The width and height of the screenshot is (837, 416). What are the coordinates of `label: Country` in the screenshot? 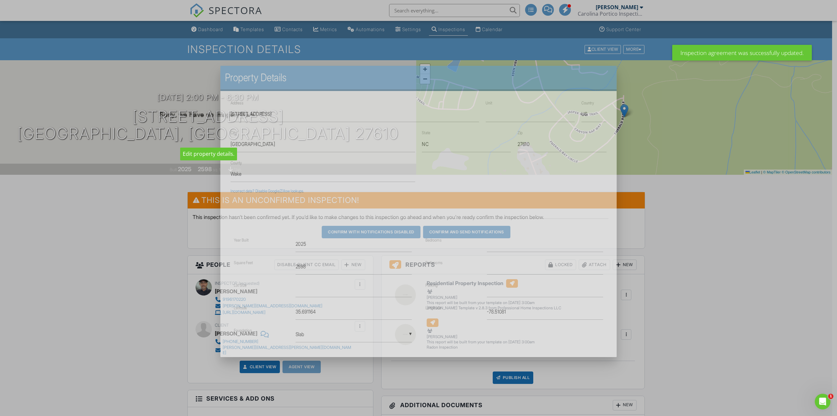 It's located at (588, 103).